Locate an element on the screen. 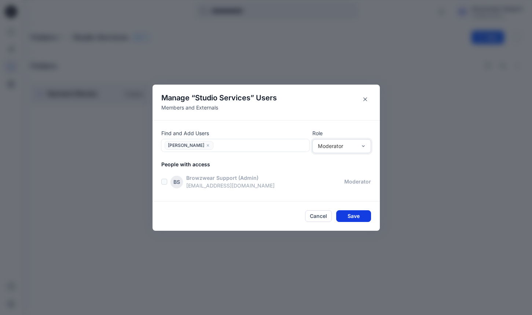 The width and height of the screenshot is (532, 315). p: (Admin) is located at coordinates (248, 178).